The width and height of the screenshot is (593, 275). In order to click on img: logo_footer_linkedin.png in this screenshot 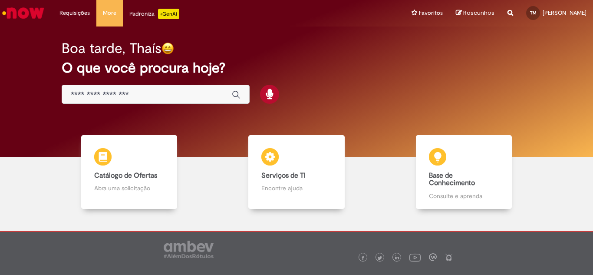, I will do `click(397, 258)`.